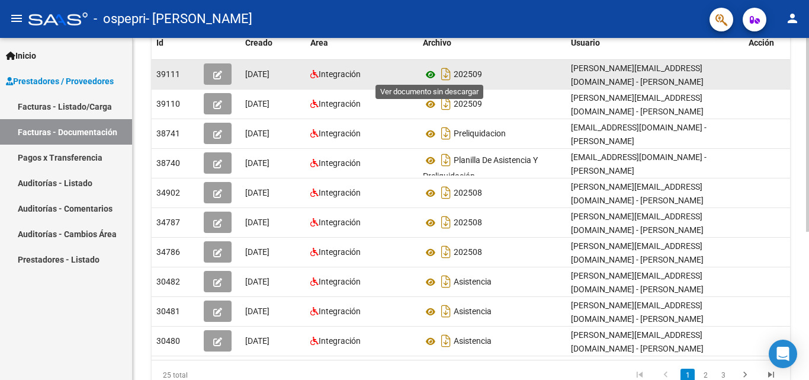 The image size is (809, 380). What do you see at coordinates (655, 43) in the screenshot?
I see `datatable-header-cell: Usuario` at bounding box center [655, 43].